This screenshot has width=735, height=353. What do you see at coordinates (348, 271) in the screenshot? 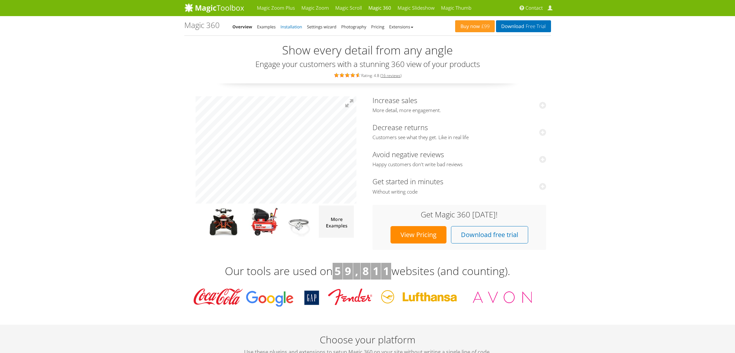
I see `b: 9` at bounding box center [348, 271].